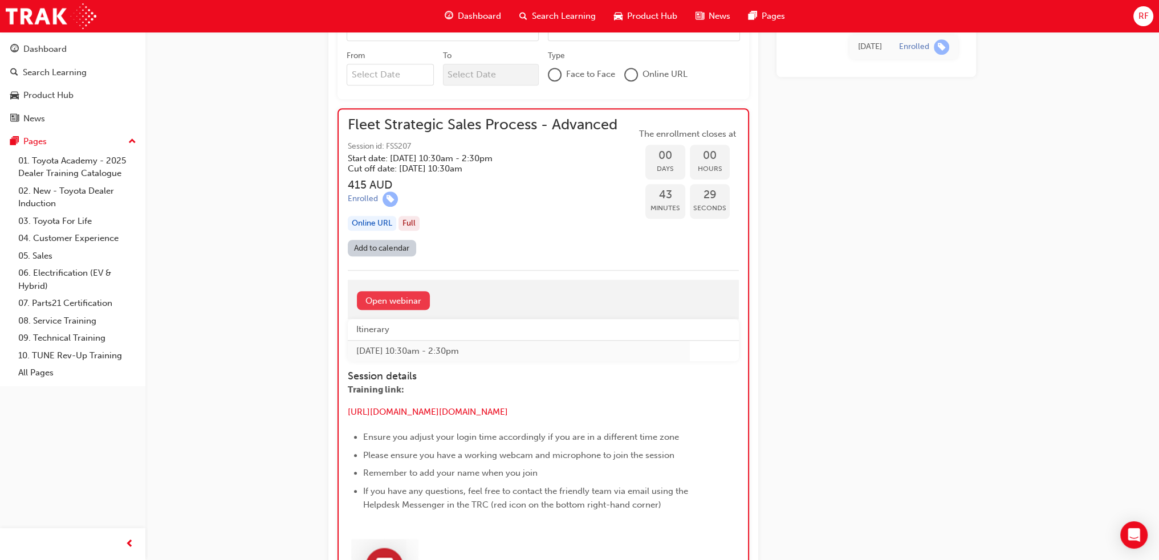 The width and height of the screenshot is (1159, 560). Describe the element at coordinates (48, 95) in the screenshot. I see `div: Product Hub` at that location.